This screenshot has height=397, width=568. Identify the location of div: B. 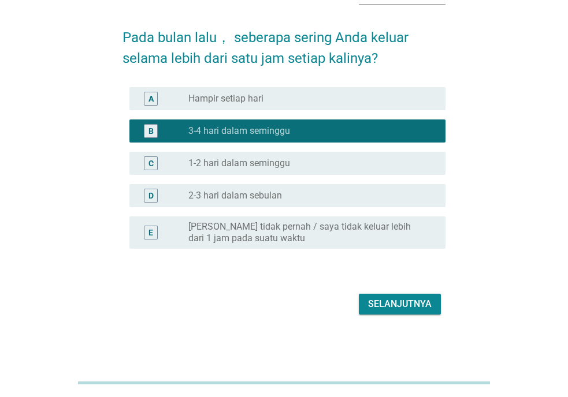
(151, 130).